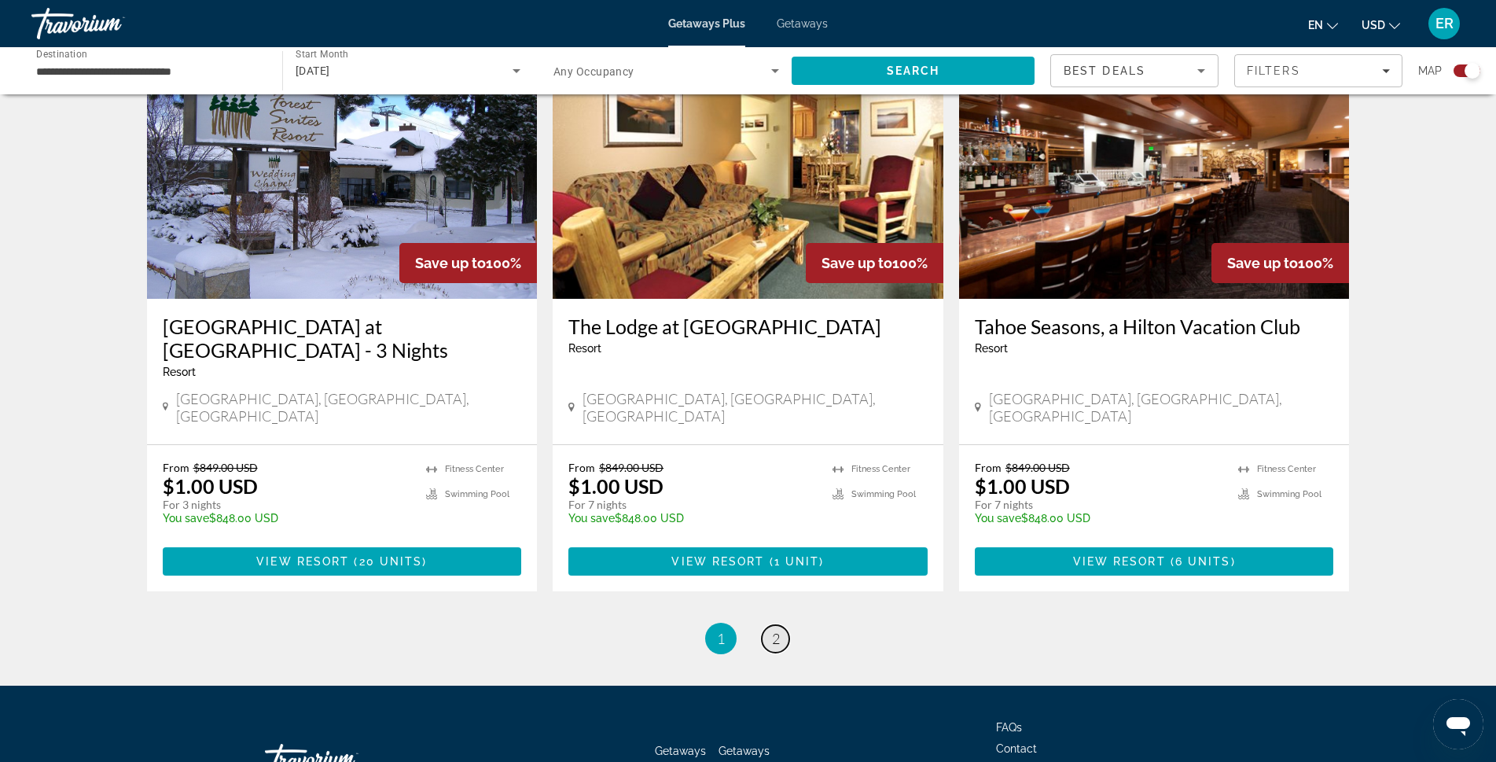 This screenshot has height=762, width=1496. What do you see at coordinates (1444, 24) in the screenshot?
I see `button: User Menu` at bounding box center [1444, 24].